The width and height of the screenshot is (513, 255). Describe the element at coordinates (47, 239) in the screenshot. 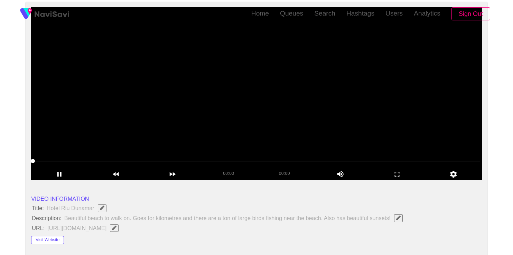

I see `a: Visit Website` at that location.